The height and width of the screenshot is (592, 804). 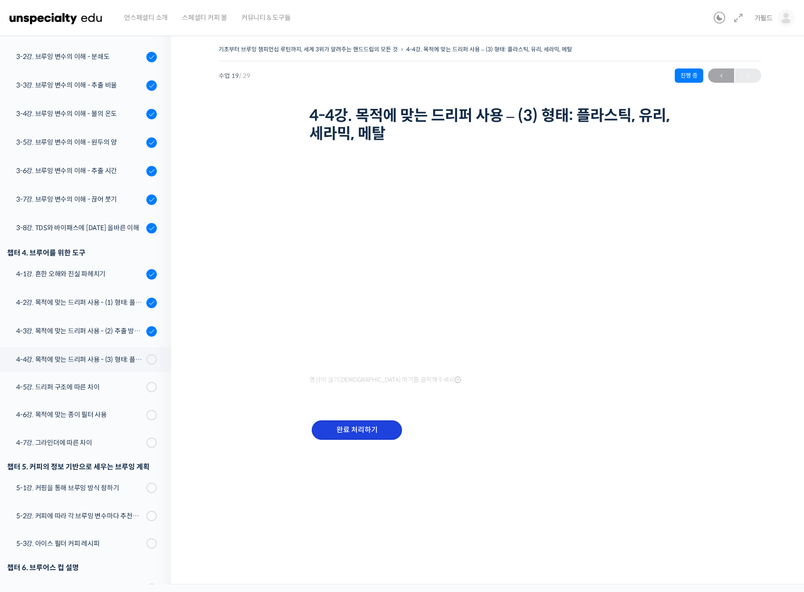 I want to click on span: 대화, so click(x=93, y=320).